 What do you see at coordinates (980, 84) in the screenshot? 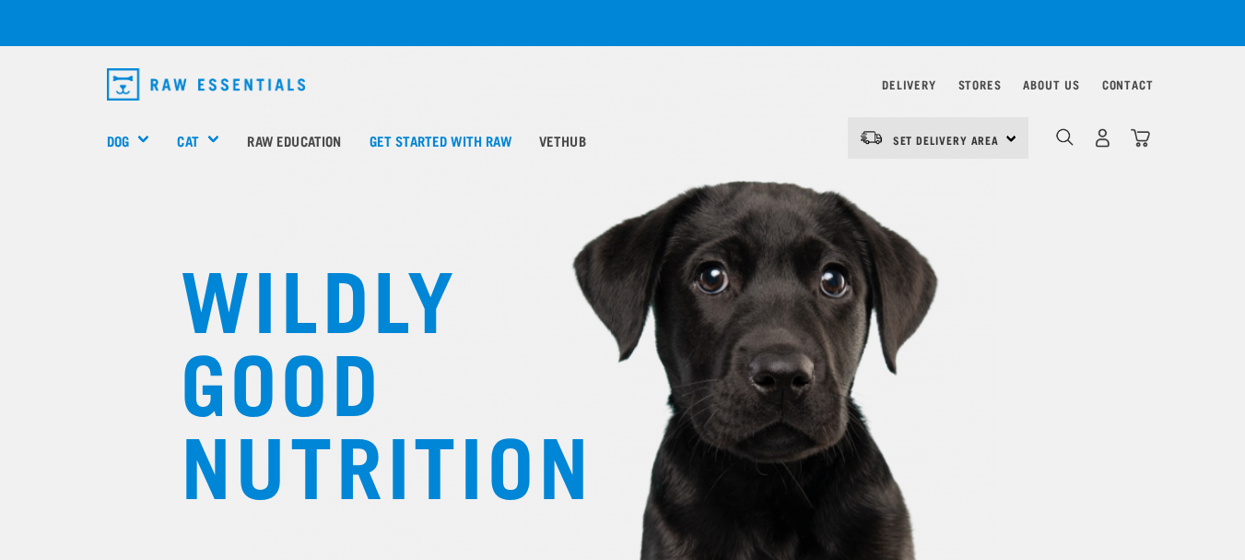
I see `a: Stores` at bounding box center [980, 84].